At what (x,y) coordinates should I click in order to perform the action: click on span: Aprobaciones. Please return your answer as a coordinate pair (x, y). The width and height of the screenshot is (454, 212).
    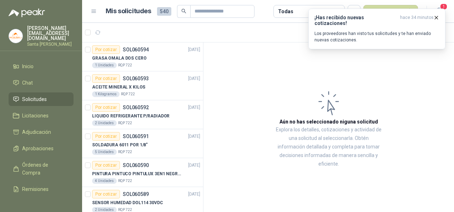
    Looking at the image, I should click on (38, 149).